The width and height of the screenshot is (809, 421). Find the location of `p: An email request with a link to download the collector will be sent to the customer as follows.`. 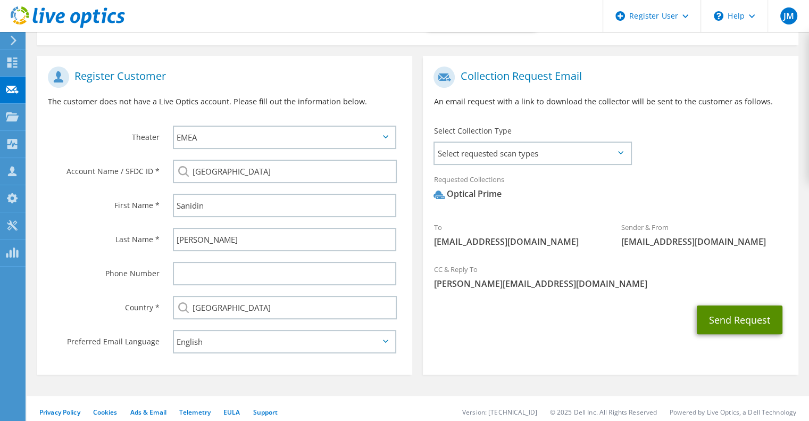

p: An email request with a link to download the collector will be sent to the customer as follows. is located at coordinates (610, 102).